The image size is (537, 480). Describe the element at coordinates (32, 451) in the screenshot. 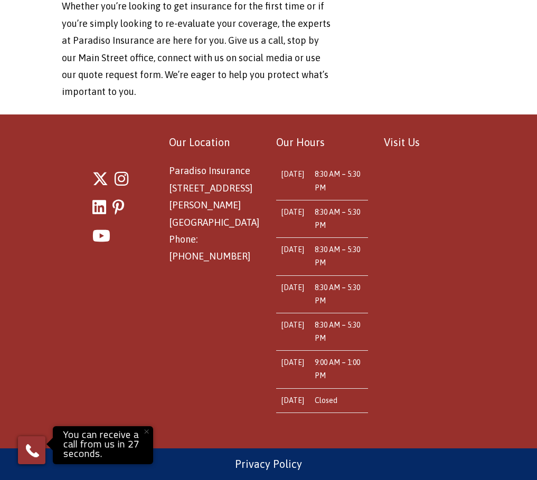

I see `img: Phone icon` at that location.